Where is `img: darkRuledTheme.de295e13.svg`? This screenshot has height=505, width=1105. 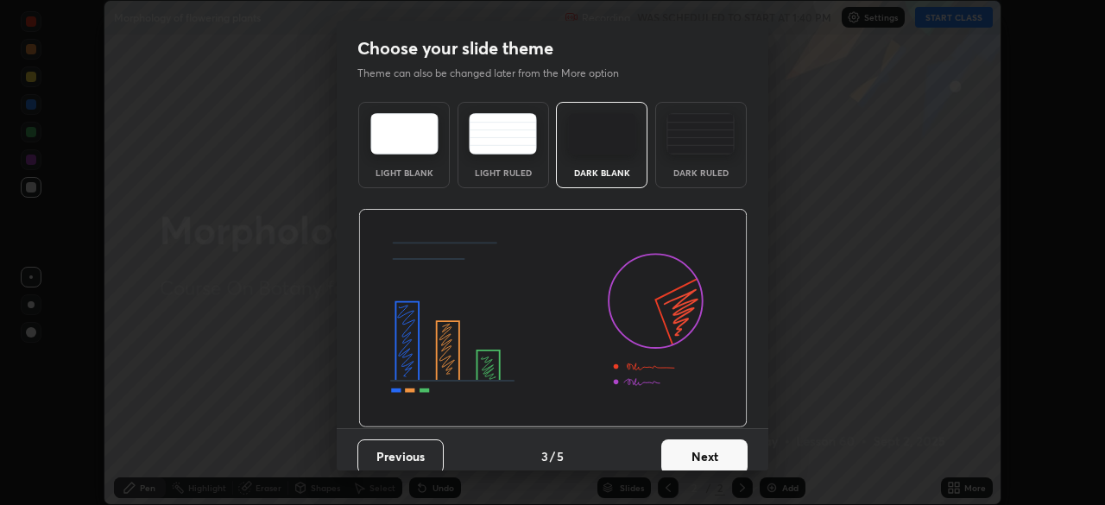 img: darkRuledTheme.de295e13.svg is located at coordinates (700, 134).